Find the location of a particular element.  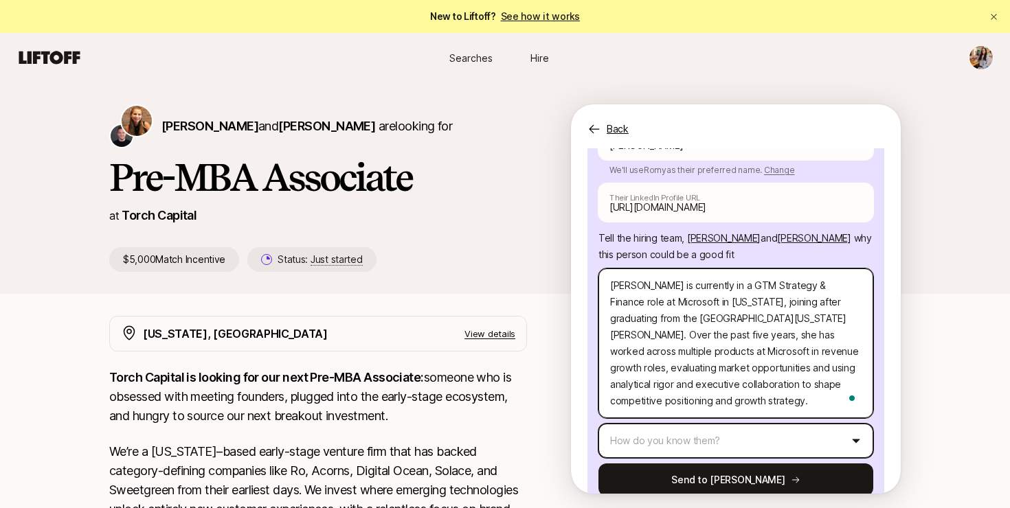

img: Katie Reiner is located at coordinates (137, 121).